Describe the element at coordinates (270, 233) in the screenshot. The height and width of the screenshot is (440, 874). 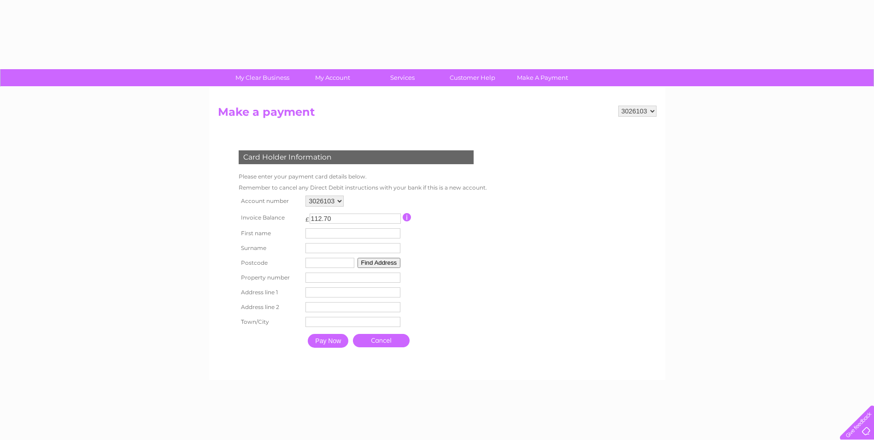
I see `th: First name` at that location.